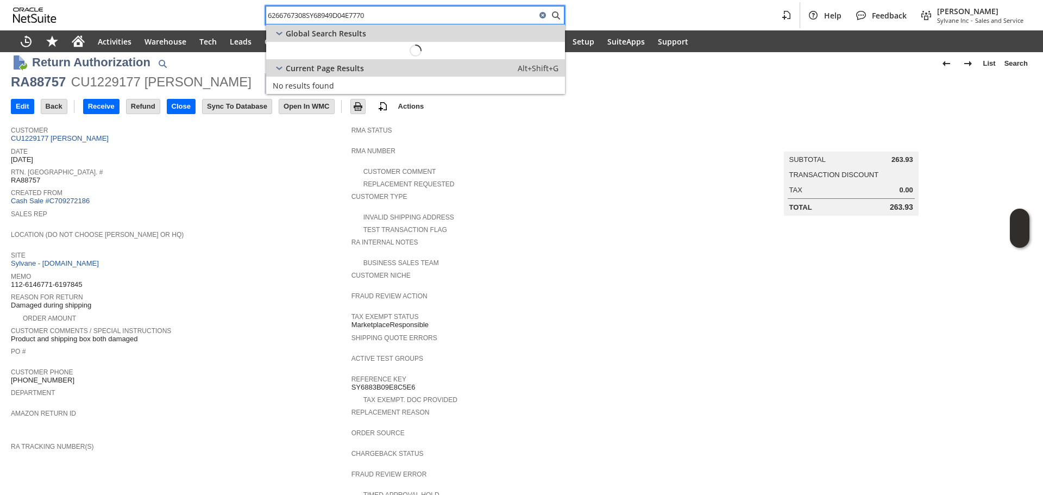 The width and height of the screenshot is (1043, 495). Describe the element at coordinates (21, 276) in the screenshot. I see `a: Memo` at that location.